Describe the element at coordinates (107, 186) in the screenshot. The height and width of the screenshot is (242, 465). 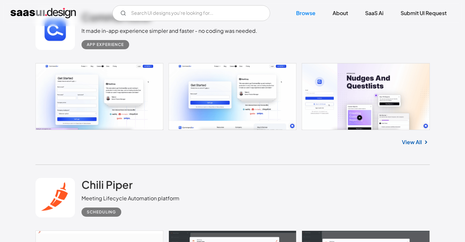
I see `a: Chili Piper` at that location.